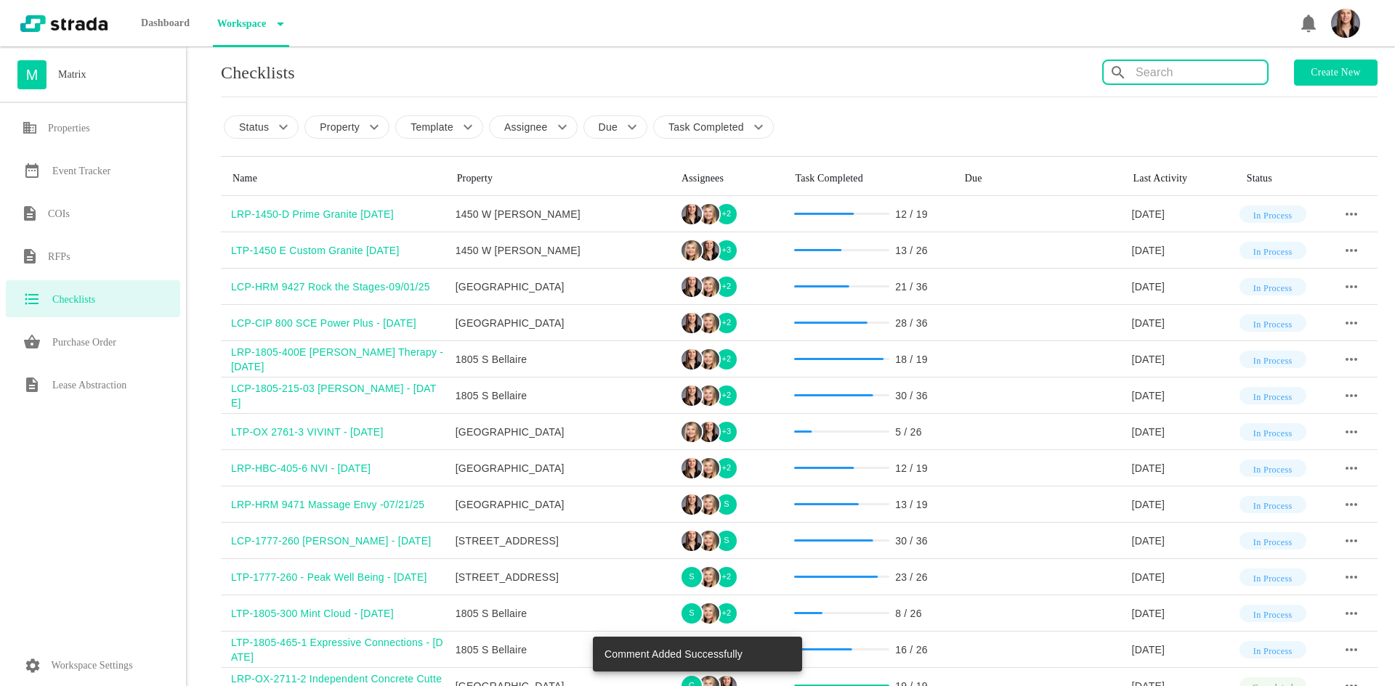 Image resolution: width=1395 pixels, height=686 pixels. Describe the element at coordinates (911, 360) in the screenshot. I see `div: 18 / 19` at that location.